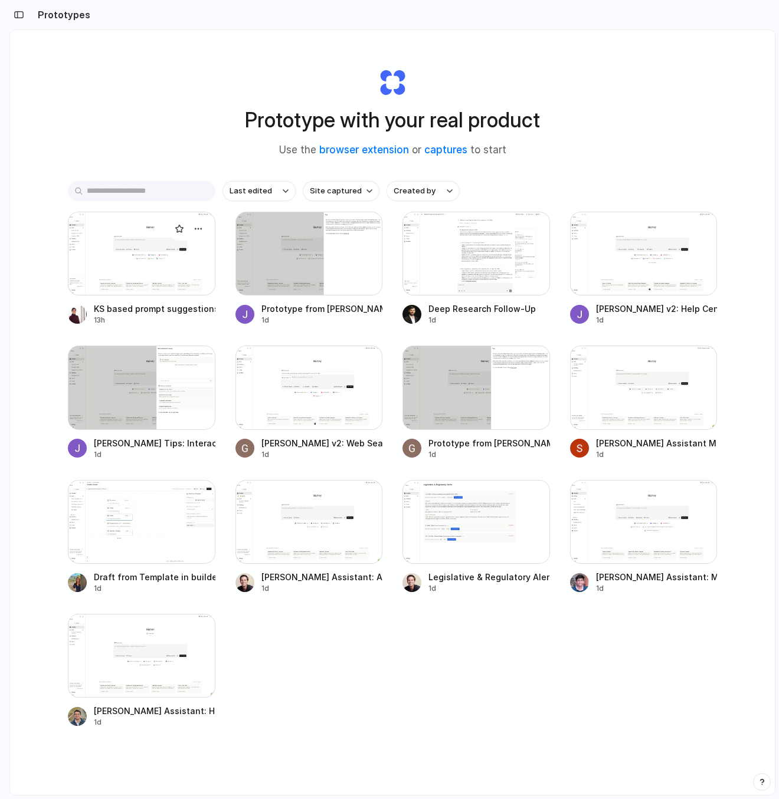 The height and width of the screenshot is (799, 779). What do you see at coordinates (489, 577) in the screenshot?
I see `div: Legislative & Regulatory Alert Tracker` at bounding box center [489, 577].